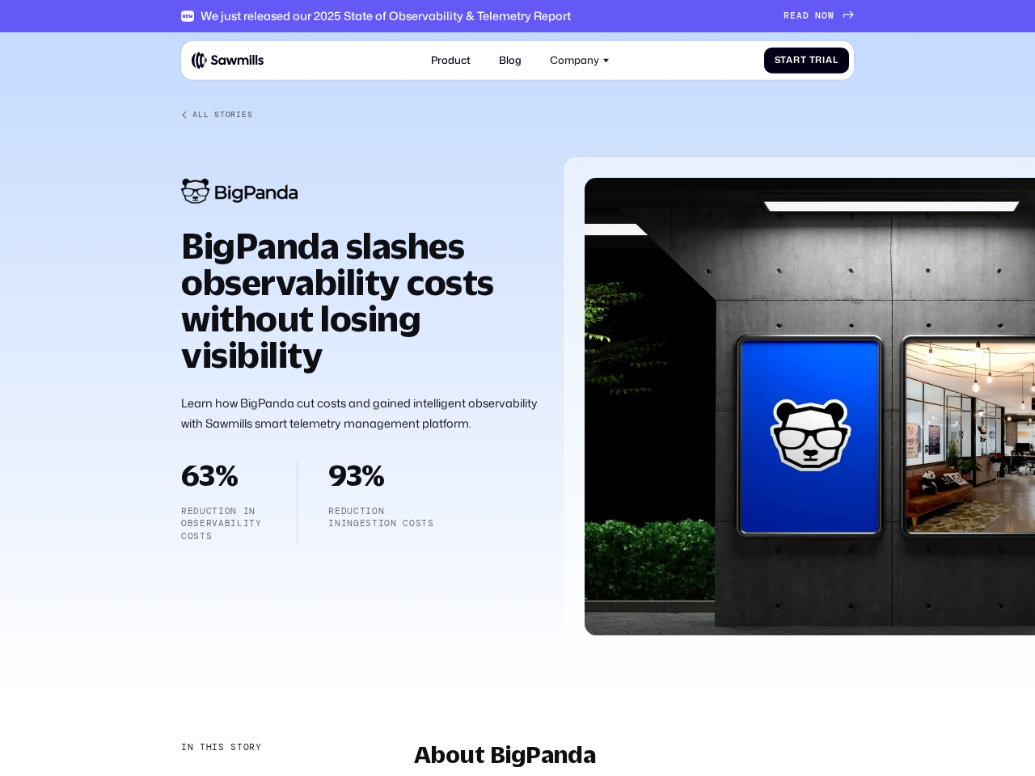 This screenshot has height=776, width=1035. What do you see at coordinates (360, 414) in the screenshot?
I see `p: Learn how BigPanda cut costs and gained intelligent observability with Sawmills smart telemetry m...` at bounding box center [360, 414].